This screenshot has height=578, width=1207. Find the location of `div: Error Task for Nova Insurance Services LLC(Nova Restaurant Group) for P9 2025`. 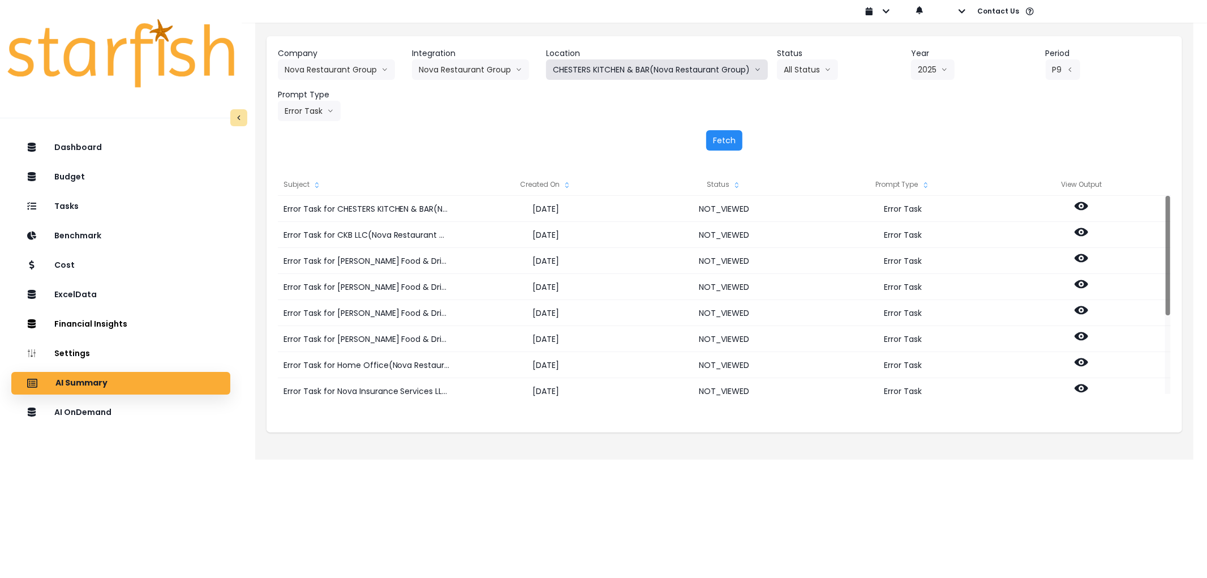

div: Error Task for Nova Insurance Services LLC(Nova Restaurant Group) for P9 2025 is located at coordinates (367, 391).